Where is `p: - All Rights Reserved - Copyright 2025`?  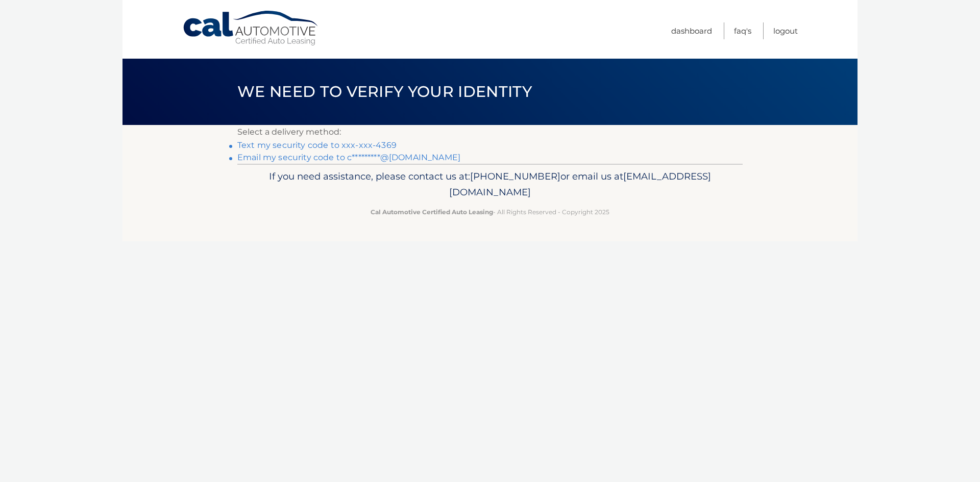 p: - All Rights Reserved - Copyright 2025 is located at coordinates (490, 212).